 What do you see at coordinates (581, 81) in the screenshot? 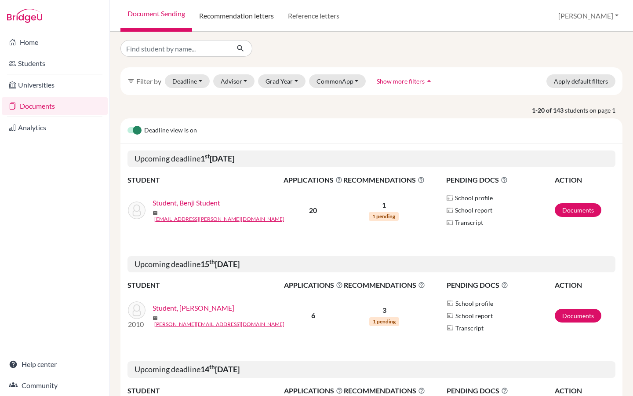
I see `button: Apply default filters` at bounding box center [581, 81].